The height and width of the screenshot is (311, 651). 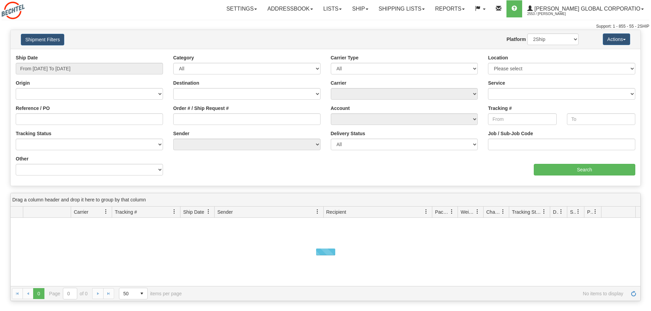 I want to click on label: Origin, so click(x=23, y=83).